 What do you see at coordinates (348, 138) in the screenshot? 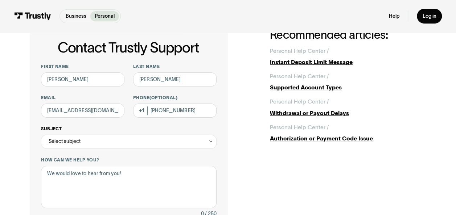
I see `div: Authorization or Payment Code Issue` at bounding box center [348, 138].